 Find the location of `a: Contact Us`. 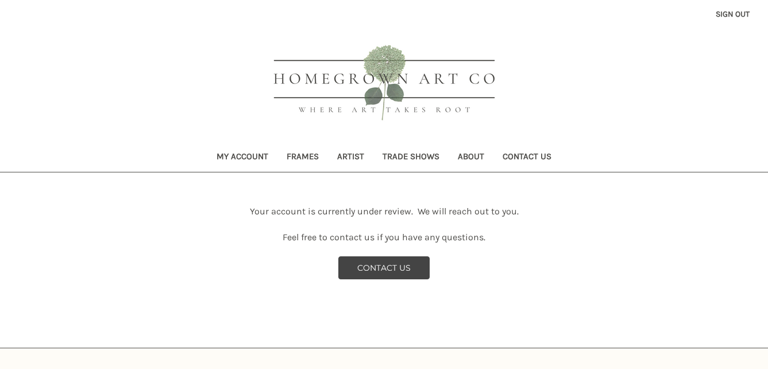

a: Contact Us is located at coordinates (527, 157).